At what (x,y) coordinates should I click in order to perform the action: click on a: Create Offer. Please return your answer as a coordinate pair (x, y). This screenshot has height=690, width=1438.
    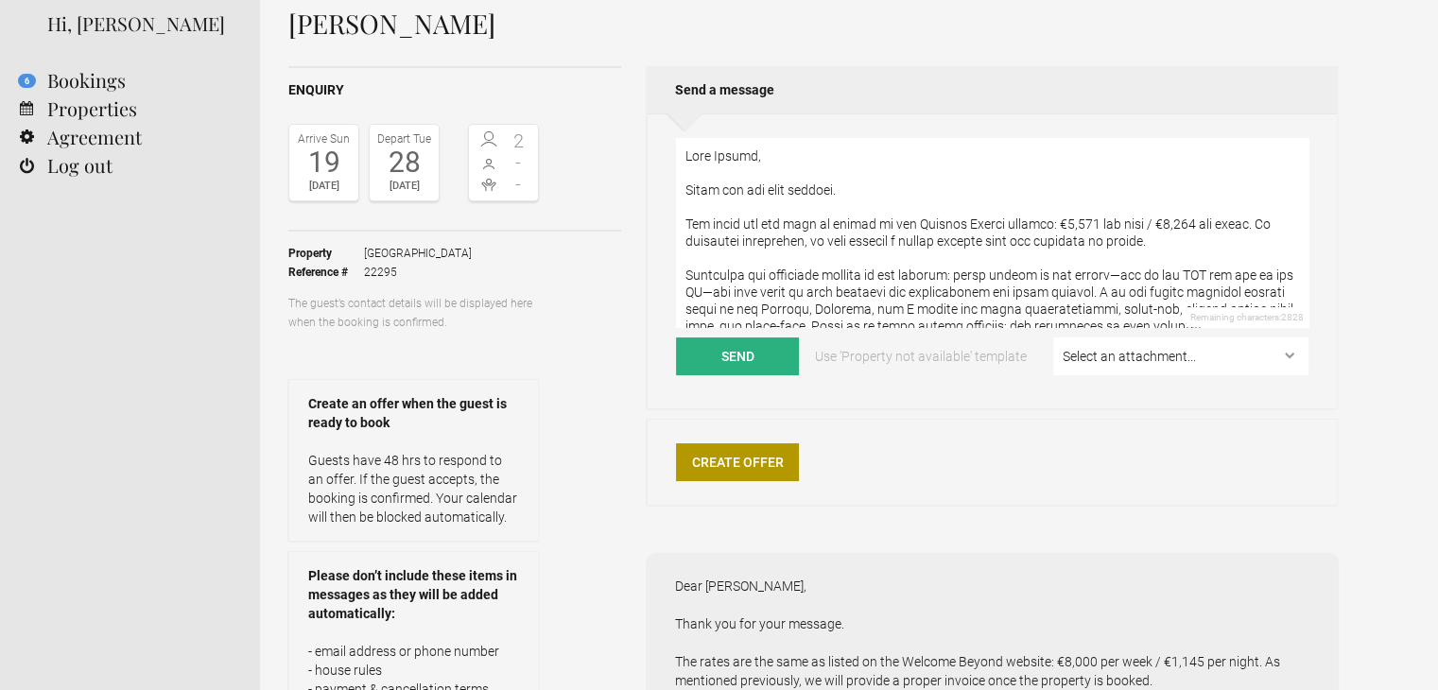
    Looking at the image, I should click on (738, 462).